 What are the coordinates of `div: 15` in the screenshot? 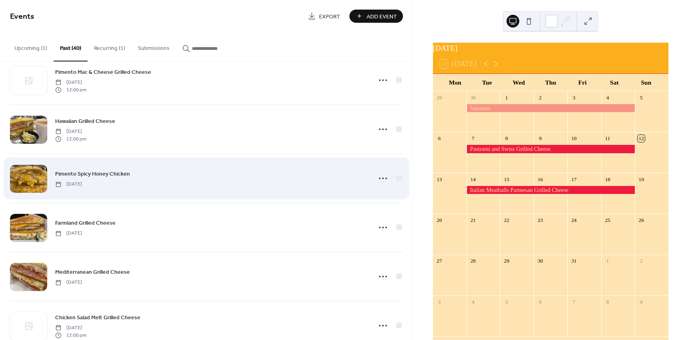 It's located at (506, 179).